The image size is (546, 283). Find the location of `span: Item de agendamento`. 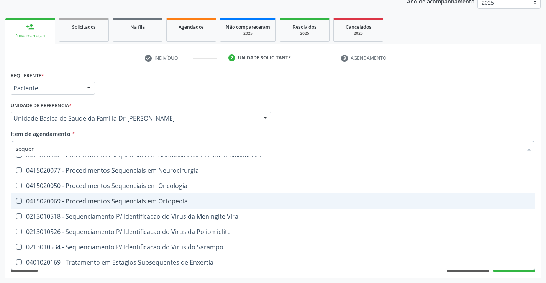

span: Item de agendamento is located at coordinates (41, 134).